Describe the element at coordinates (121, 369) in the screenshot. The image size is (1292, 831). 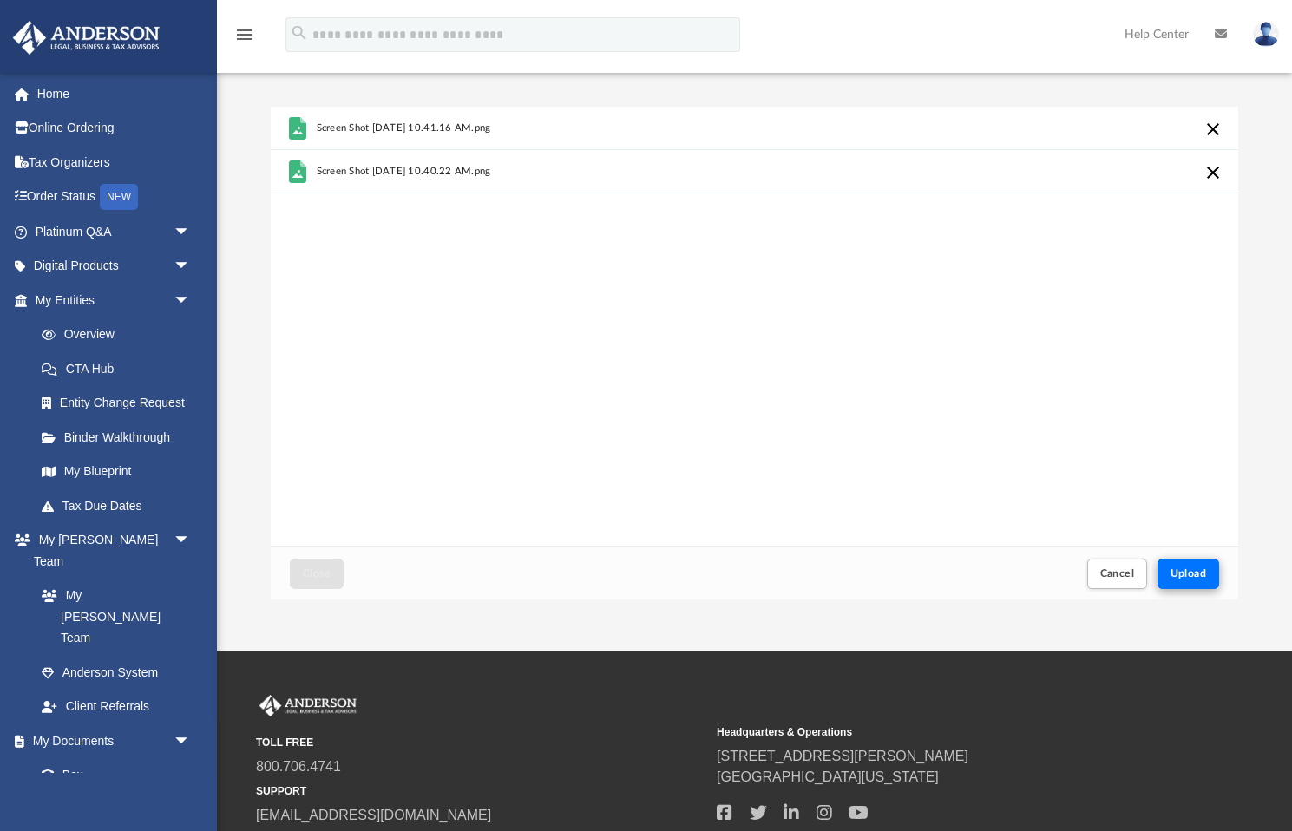
I see `a: CTA Hub` at that location.